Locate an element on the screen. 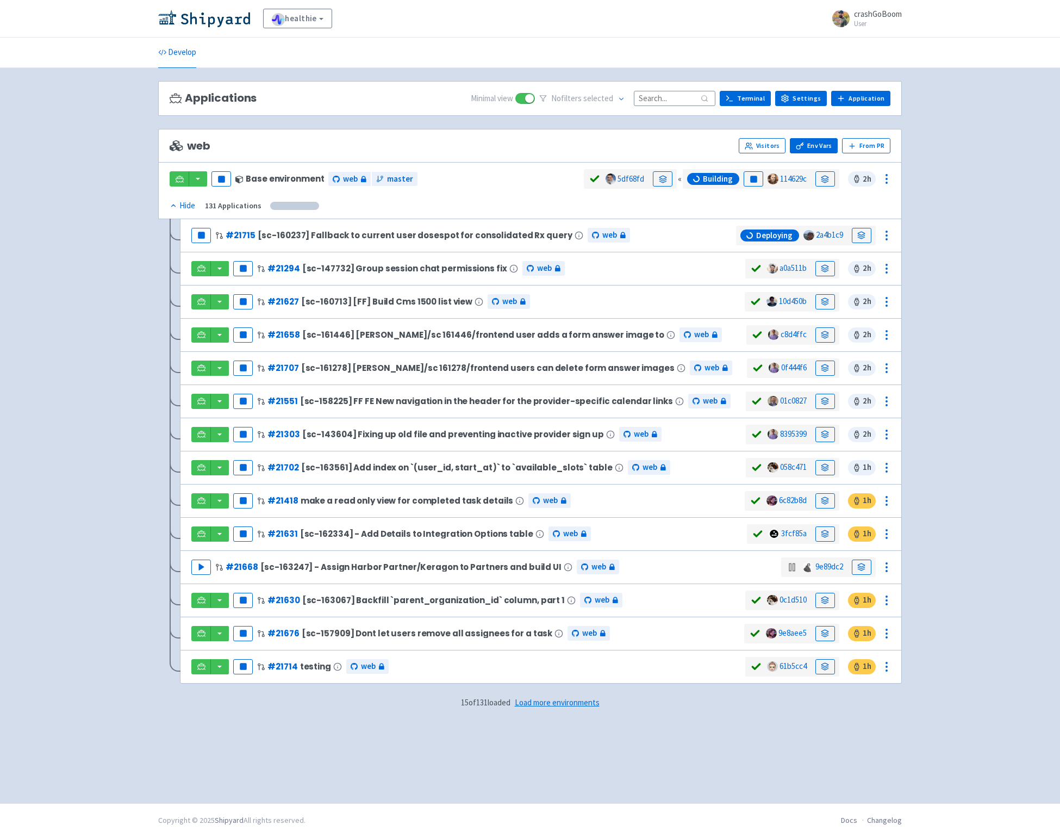  button: From PR is located at coordinates (866, 146).